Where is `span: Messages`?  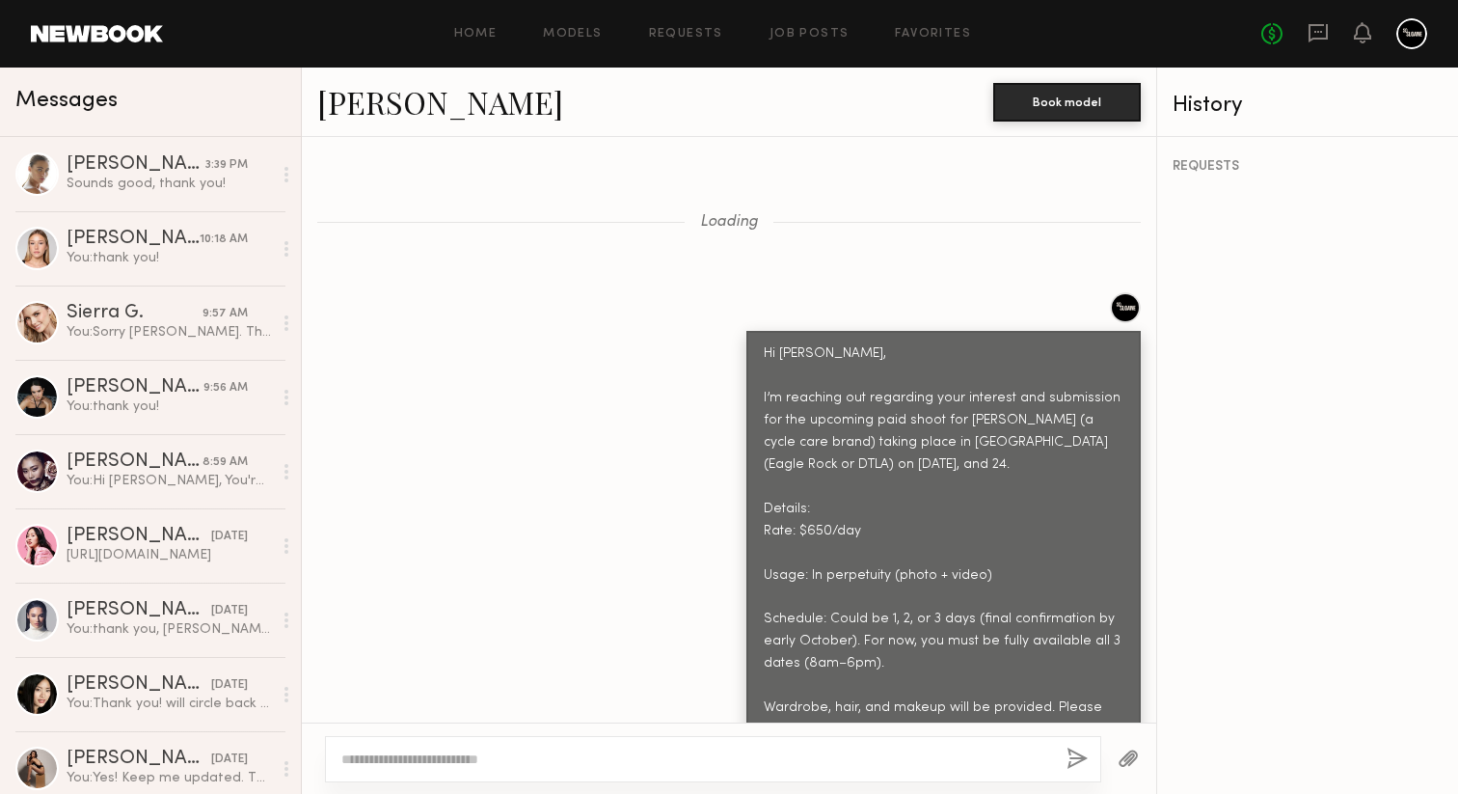 span: Messages is located at coordinates (67, 100).